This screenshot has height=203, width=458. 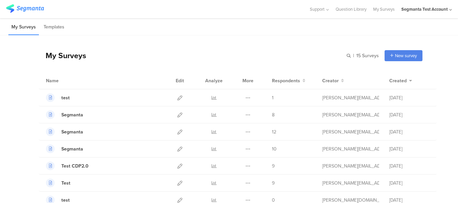 What do you see at coordinates (67, 166) in the screenshot?
I see `a: Test CDP2.0` at bounding box center [67, 166].